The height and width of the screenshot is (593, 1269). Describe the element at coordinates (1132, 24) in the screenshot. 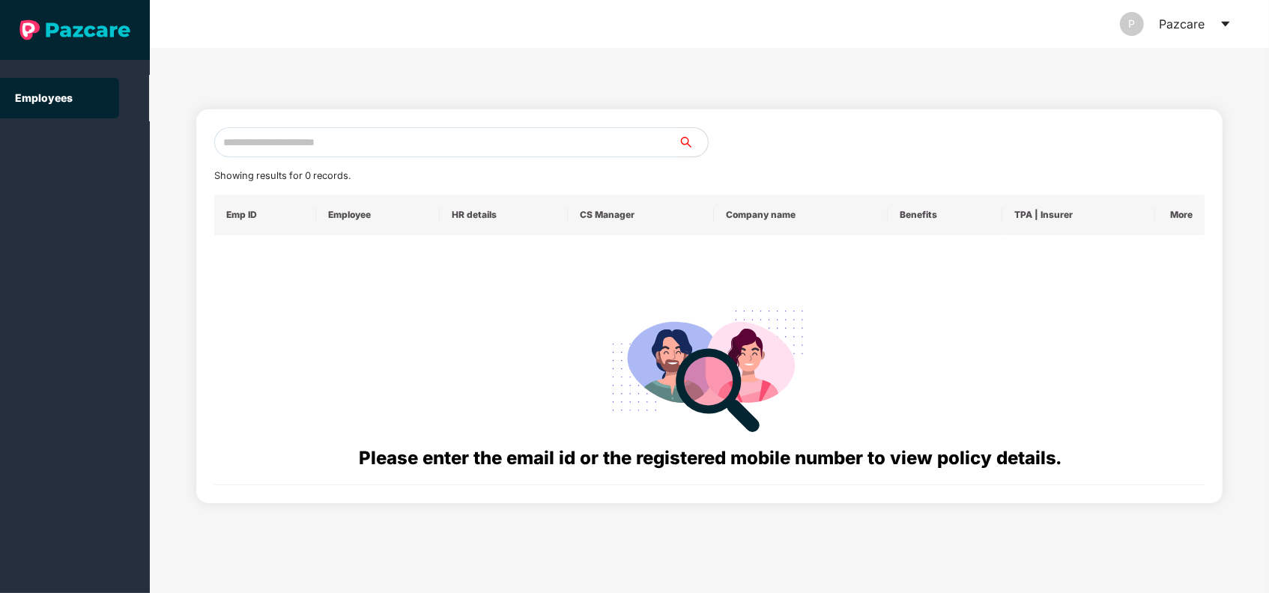

I see `span: P` at that location.